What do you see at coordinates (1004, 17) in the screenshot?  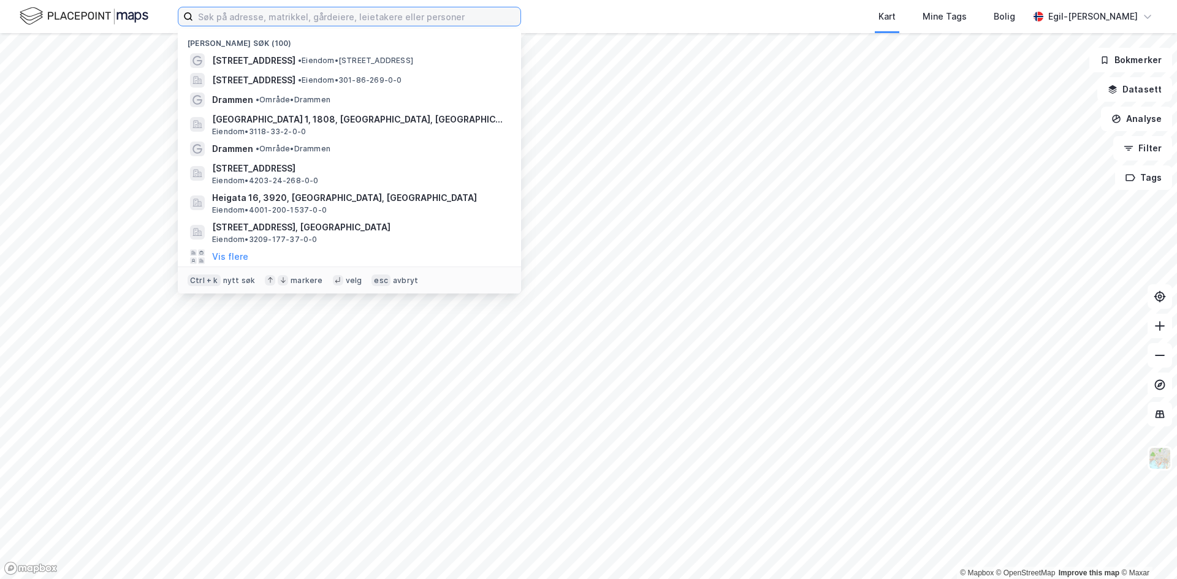 I see `div: Bolig` at bounding box center [1004, 17].